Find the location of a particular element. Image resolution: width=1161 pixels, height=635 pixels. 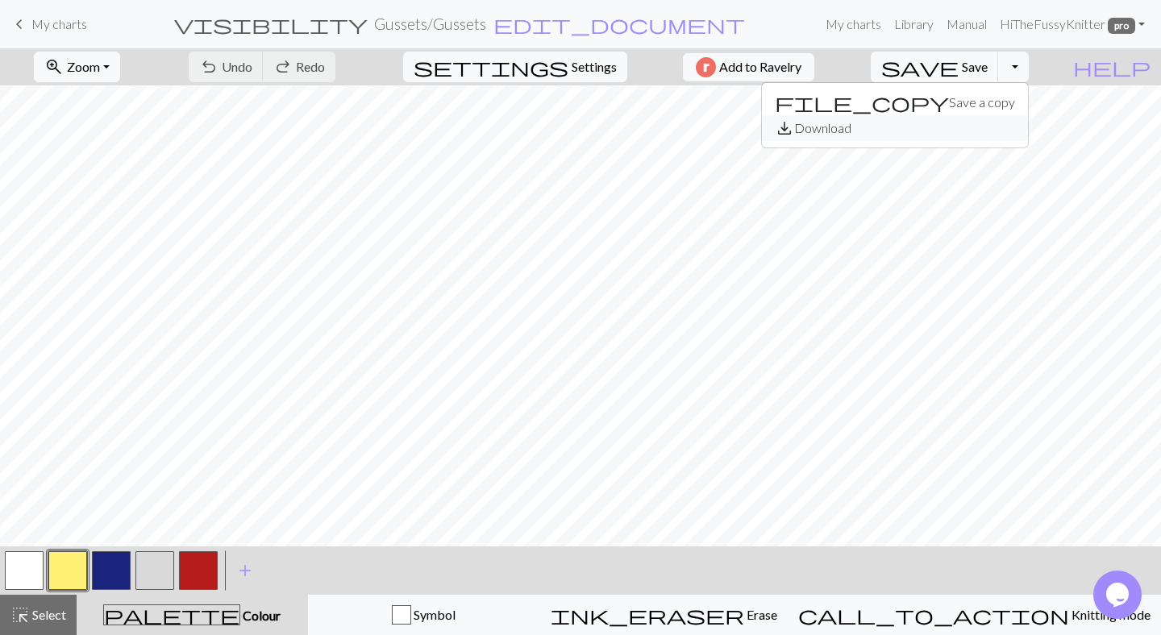

a: Library is located at coordinates (913, 24).